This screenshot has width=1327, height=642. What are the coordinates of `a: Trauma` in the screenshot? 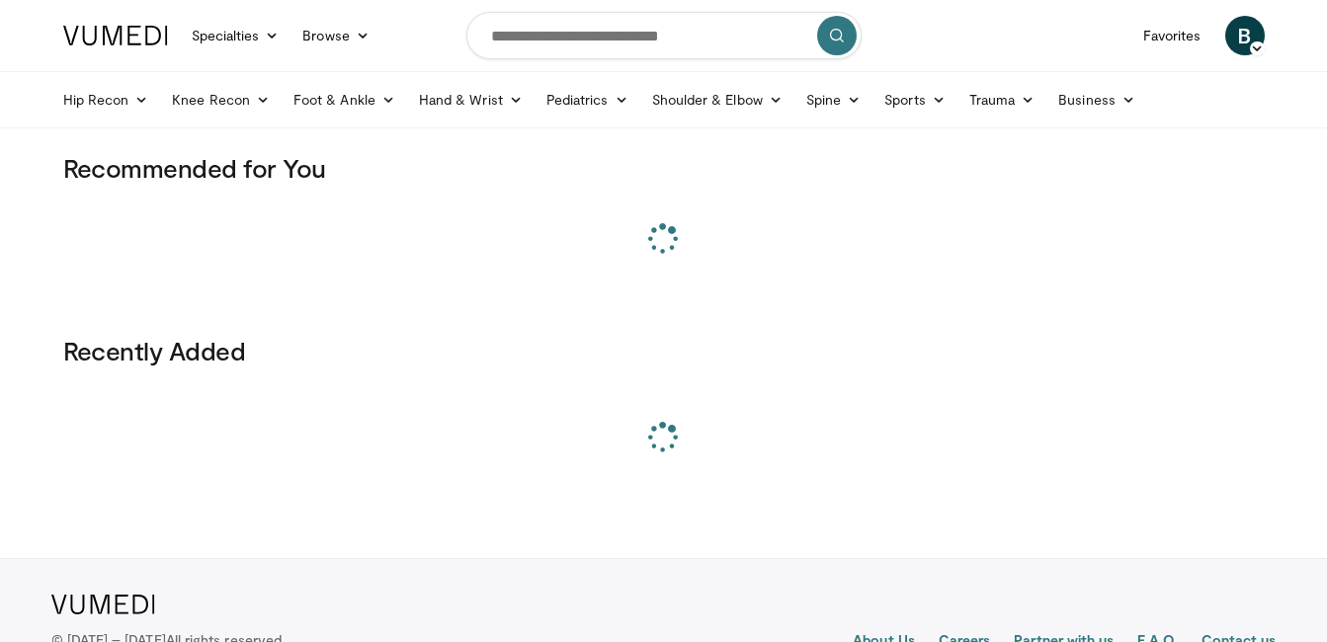 It's located at (1002, 100).